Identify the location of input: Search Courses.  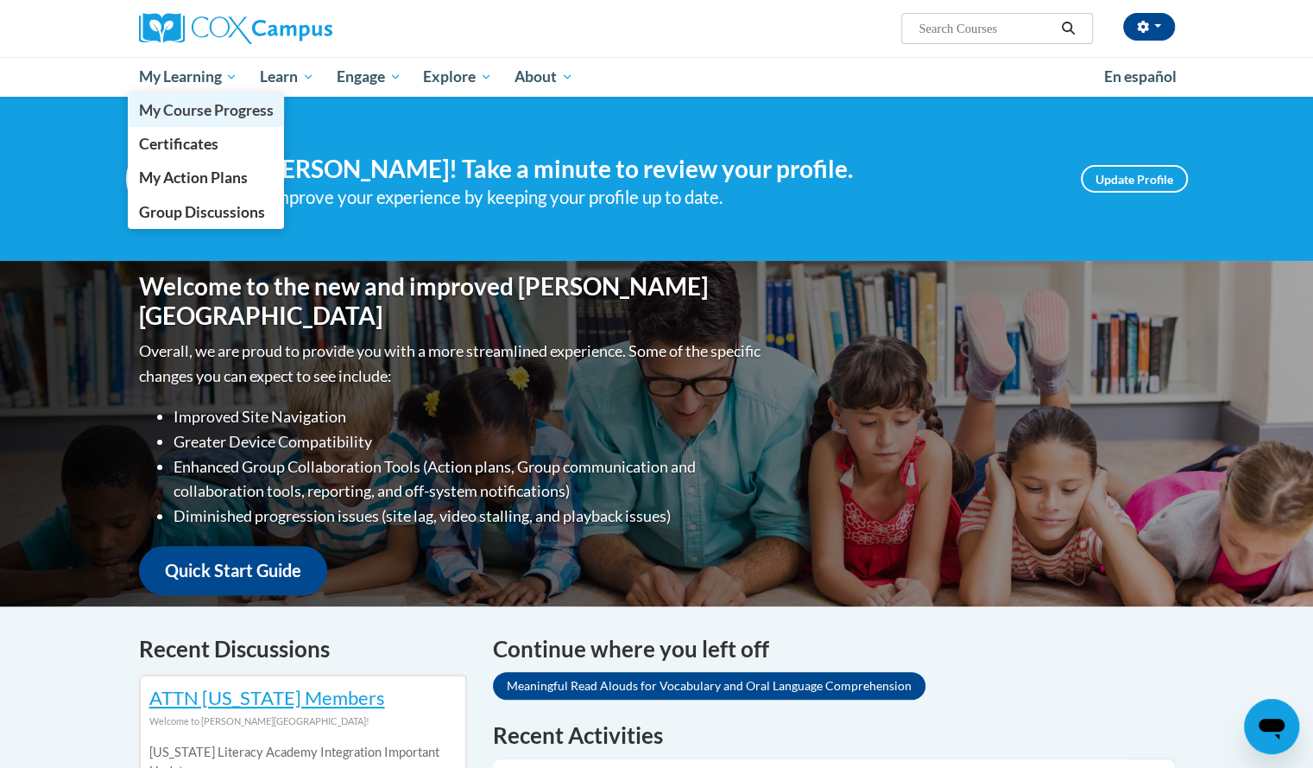
(986, 28).